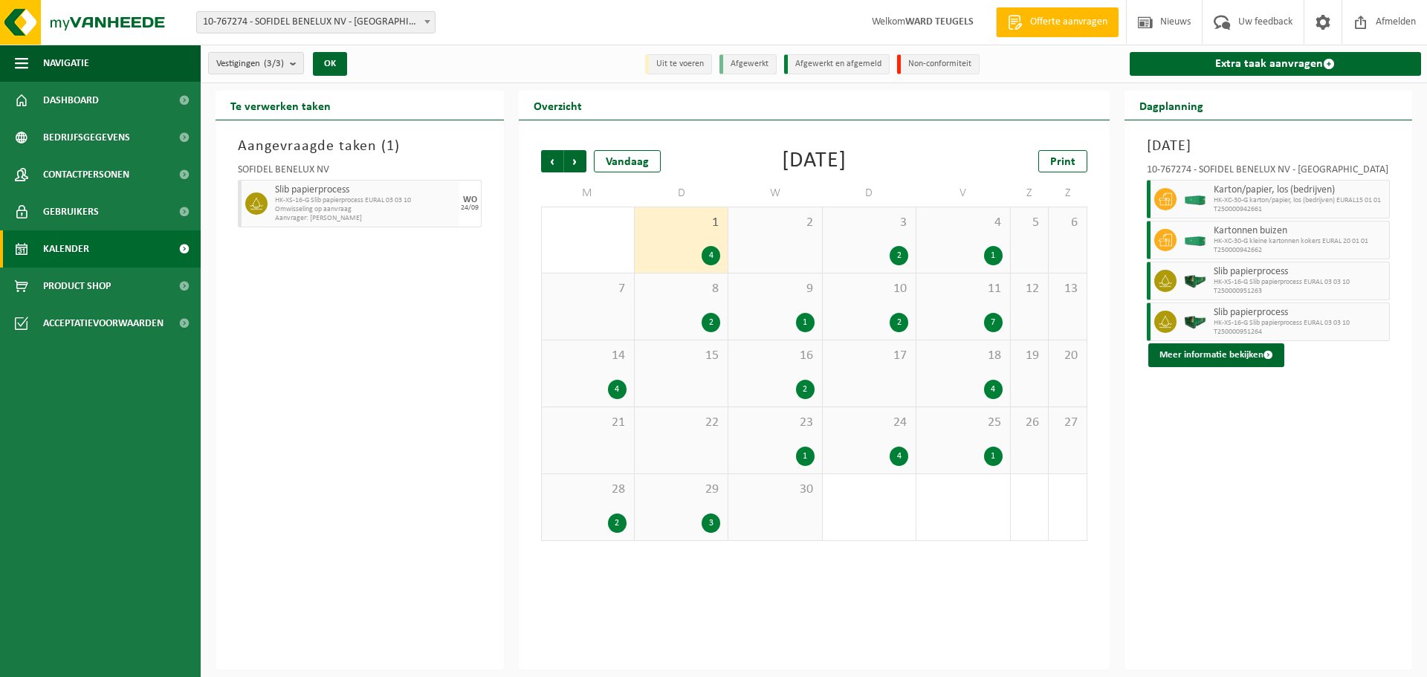 The width and height of the screenshot is (1427, 677). Describe the element at coordinates (552, 161) in the screenshot. I see `span: Vorige` at that location.